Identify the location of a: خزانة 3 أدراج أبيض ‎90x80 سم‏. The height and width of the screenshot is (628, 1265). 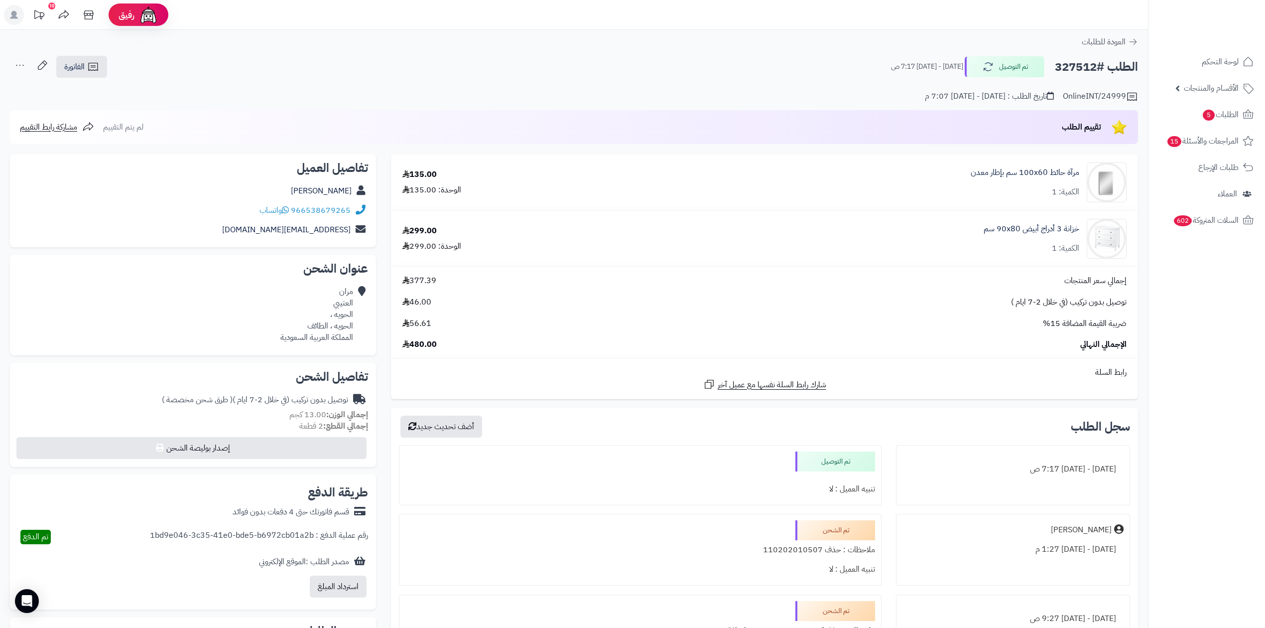
(1031, 229).